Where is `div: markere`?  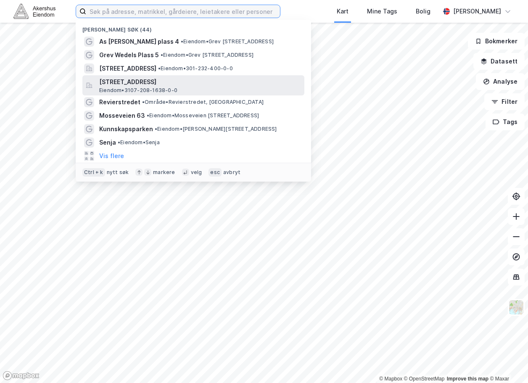 div: markere is located at coordinates (164, 172).